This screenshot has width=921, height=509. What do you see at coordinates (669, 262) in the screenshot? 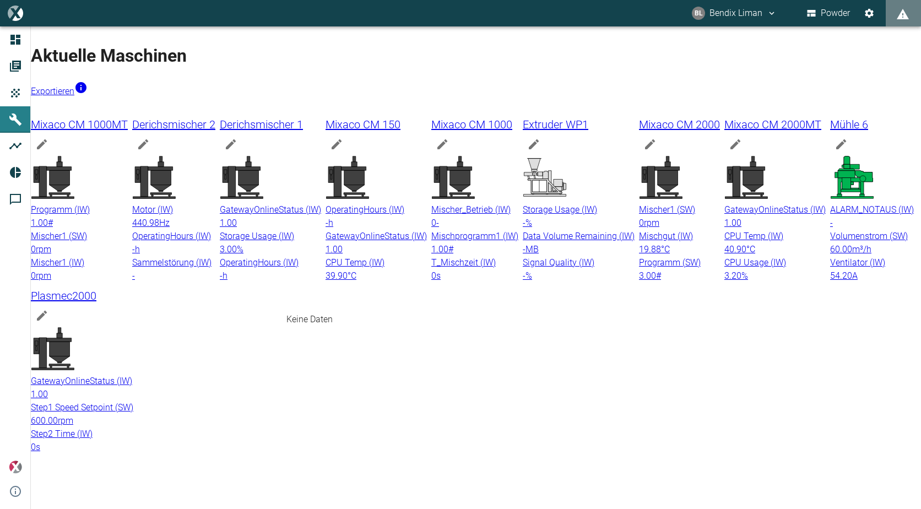
I see `span: Programm (SW)` at bounding box center [669, 262].